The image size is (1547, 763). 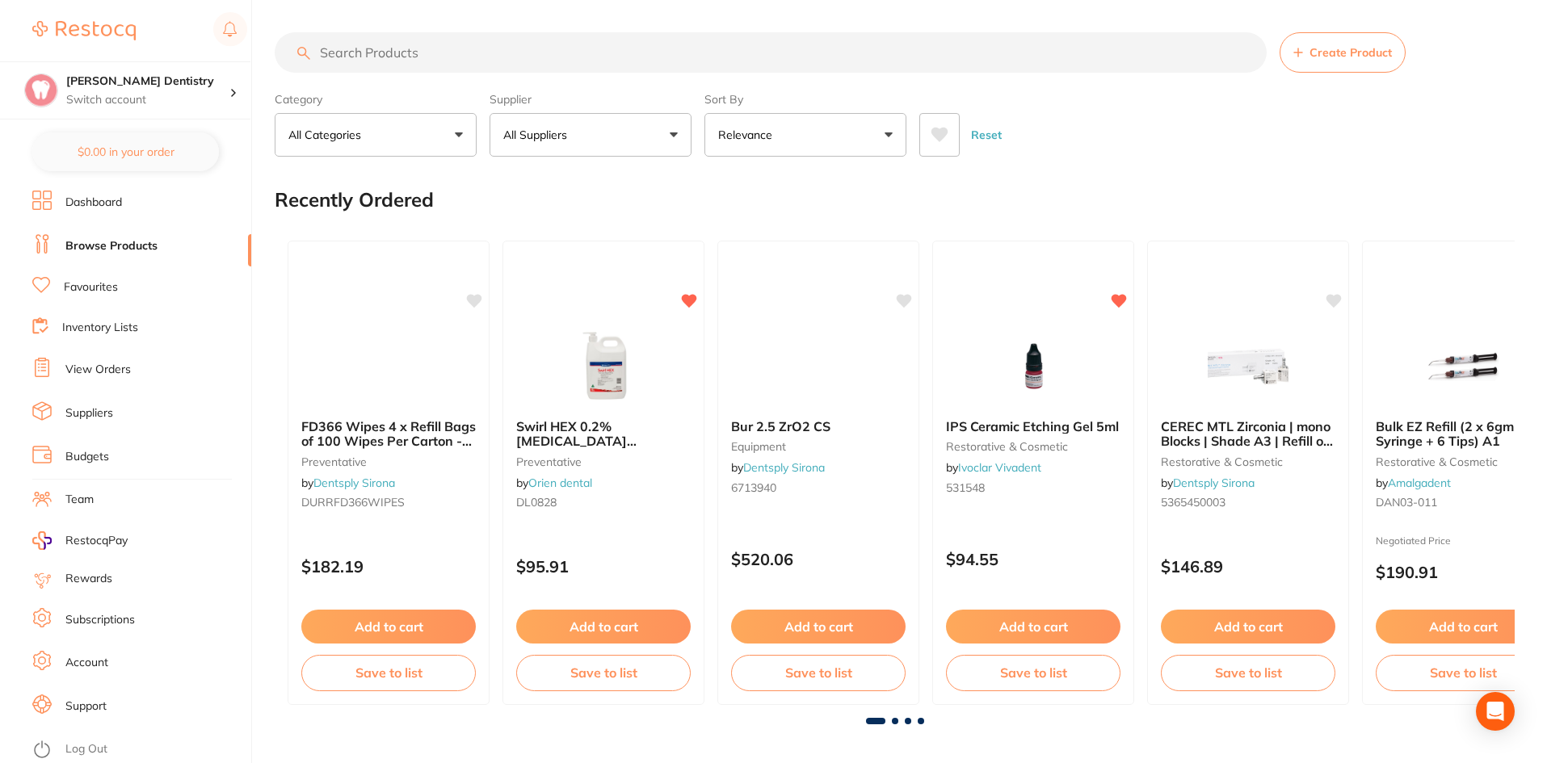 I want to click on a: Log Out, so click(x=86, y=749).